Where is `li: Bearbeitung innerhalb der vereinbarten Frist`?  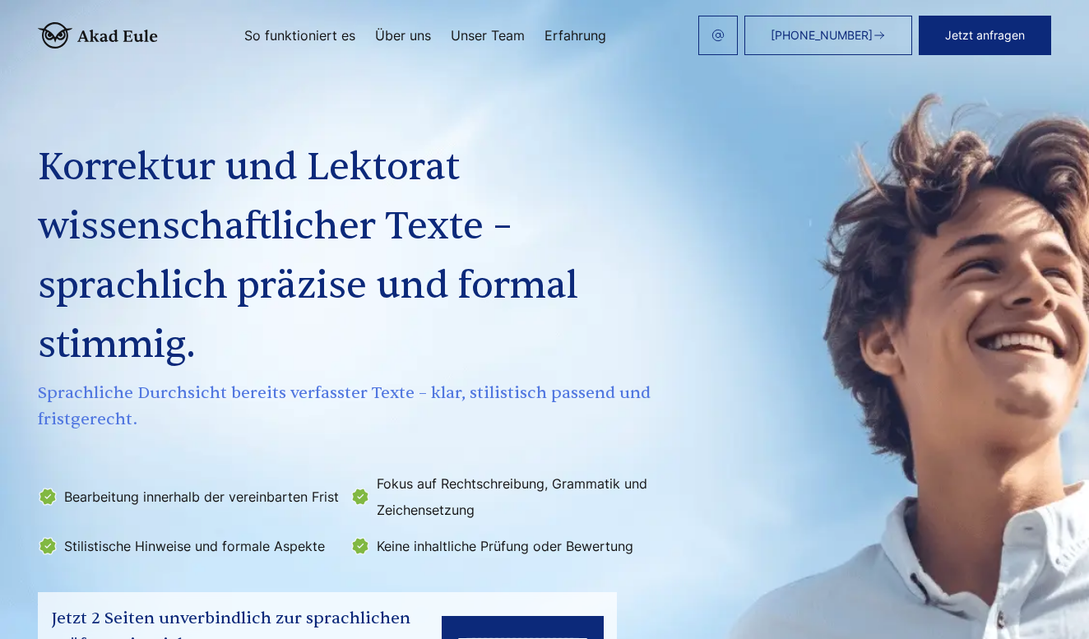 li: Bearbeitung innerhalb der vereinbarten Frist is located at coordinates (189, 497).